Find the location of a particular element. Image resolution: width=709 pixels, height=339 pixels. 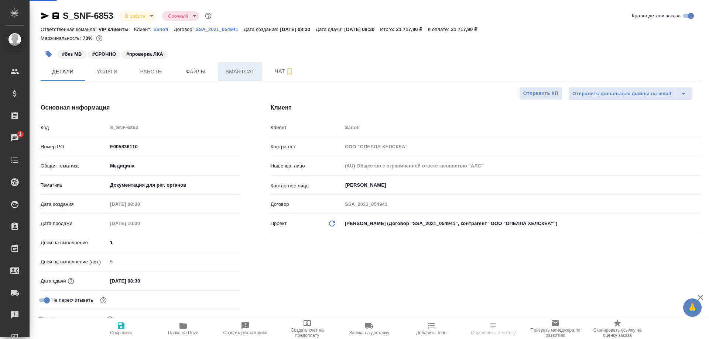

p: 21 717,90 ₽ is located at coordinates (412, 29).